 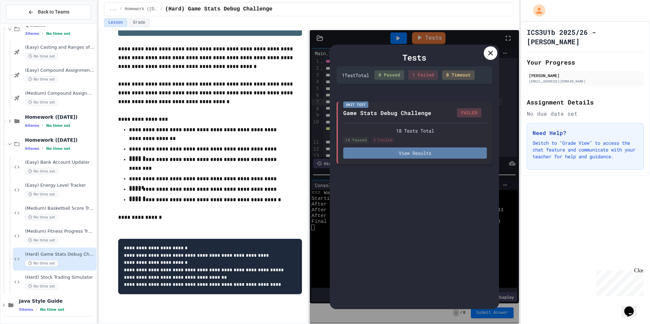 I want to click on div: Unit Test, so click(x=356, y=105).